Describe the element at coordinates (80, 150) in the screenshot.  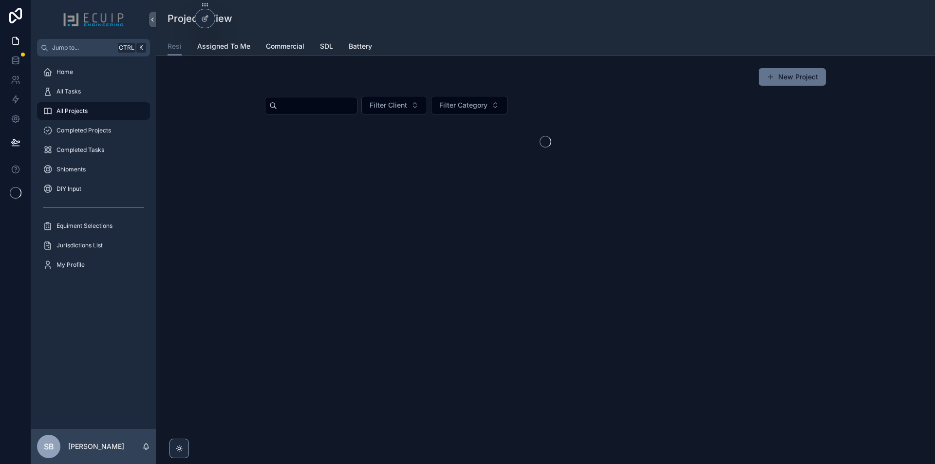
I see `span: Completed Tasks` at that location.